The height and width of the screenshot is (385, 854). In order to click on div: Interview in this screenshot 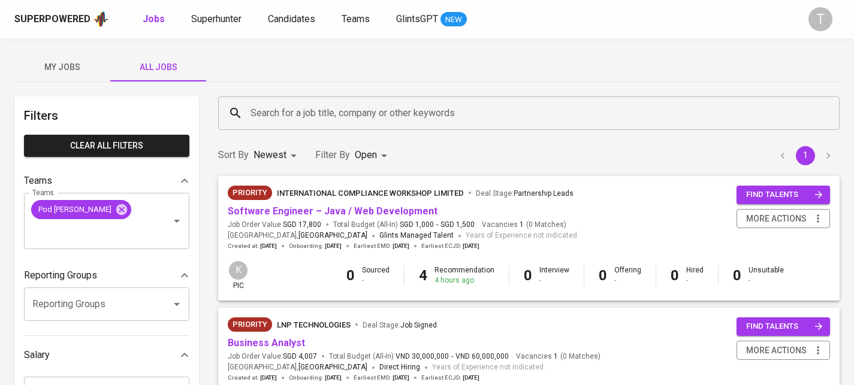, I will do `click(555, 276)`.